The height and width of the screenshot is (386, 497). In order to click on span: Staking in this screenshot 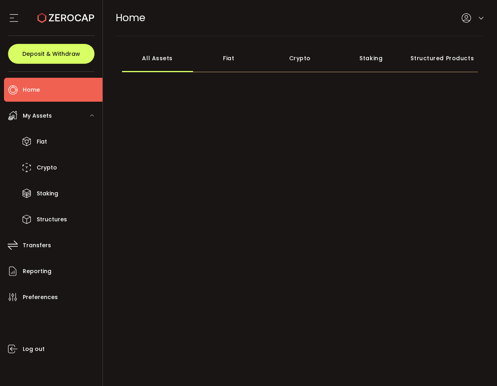, I will do `click(47, 193)`.